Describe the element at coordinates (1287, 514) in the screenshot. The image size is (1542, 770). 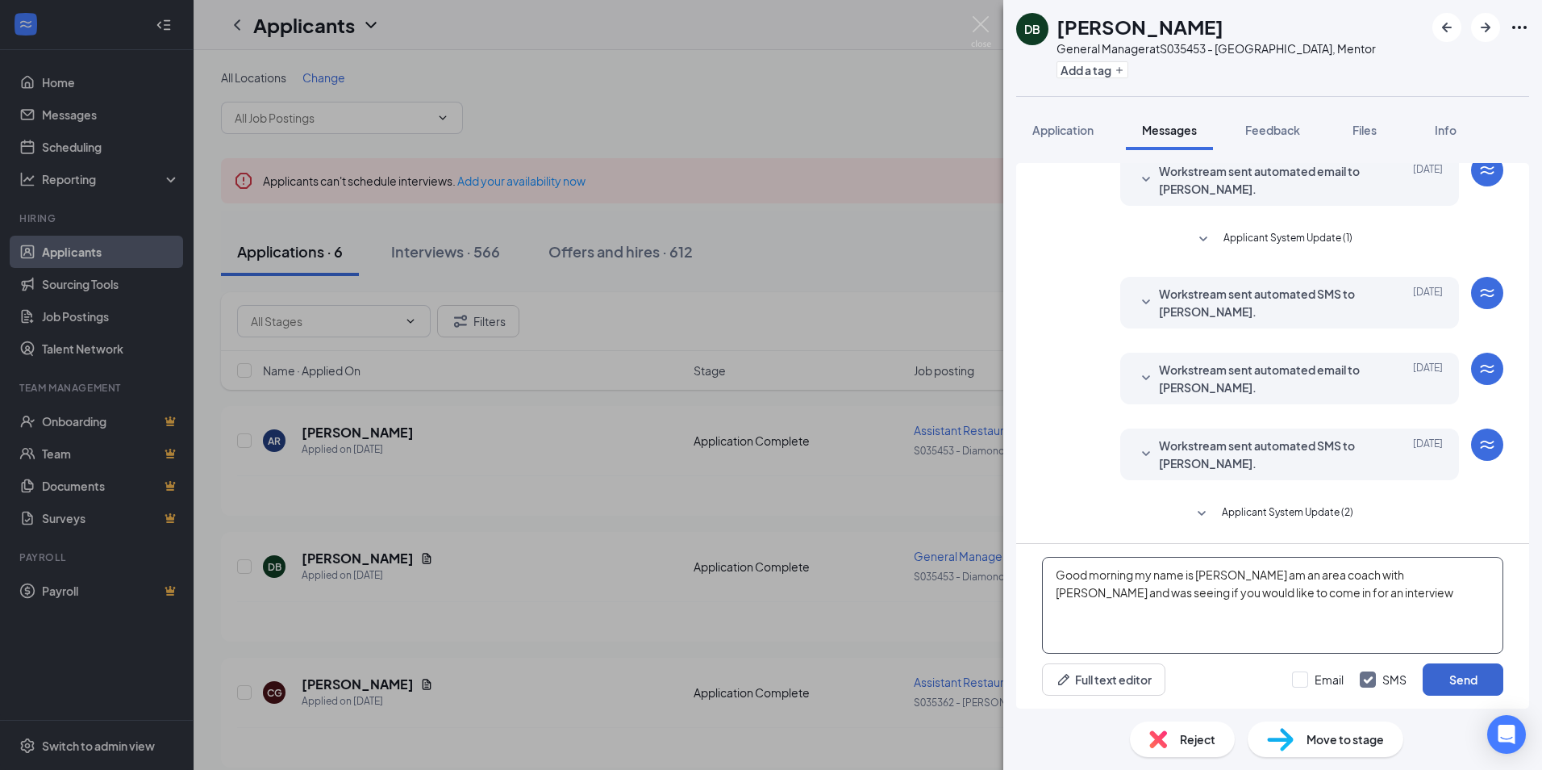
I see `span: Applicant System Update (2)` at that location.